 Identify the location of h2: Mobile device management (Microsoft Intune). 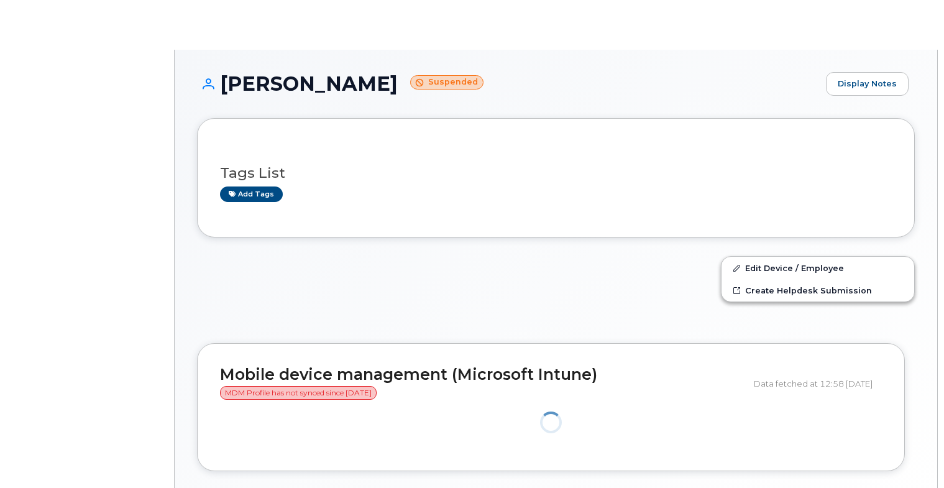
(482, 383).